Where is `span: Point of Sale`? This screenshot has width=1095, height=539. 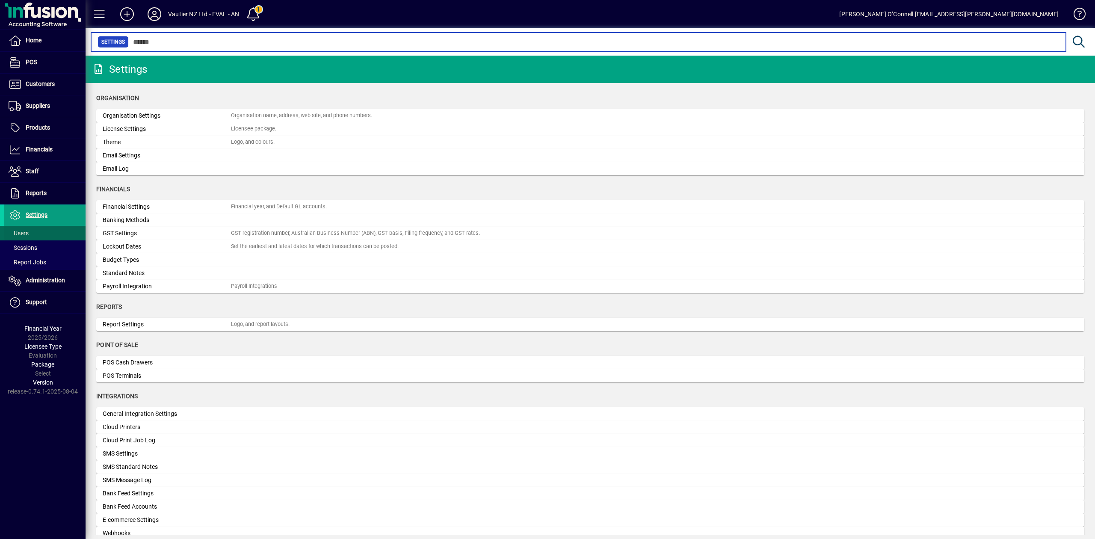
span: Point of Sale is located at coordinates (117, 345).